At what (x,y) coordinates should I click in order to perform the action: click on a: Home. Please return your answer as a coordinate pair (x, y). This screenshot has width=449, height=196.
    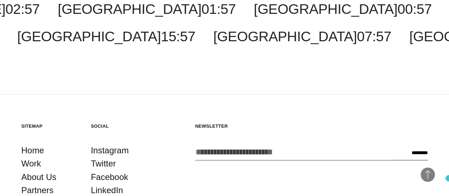
    Looking at the image, I should click on (33, 150).